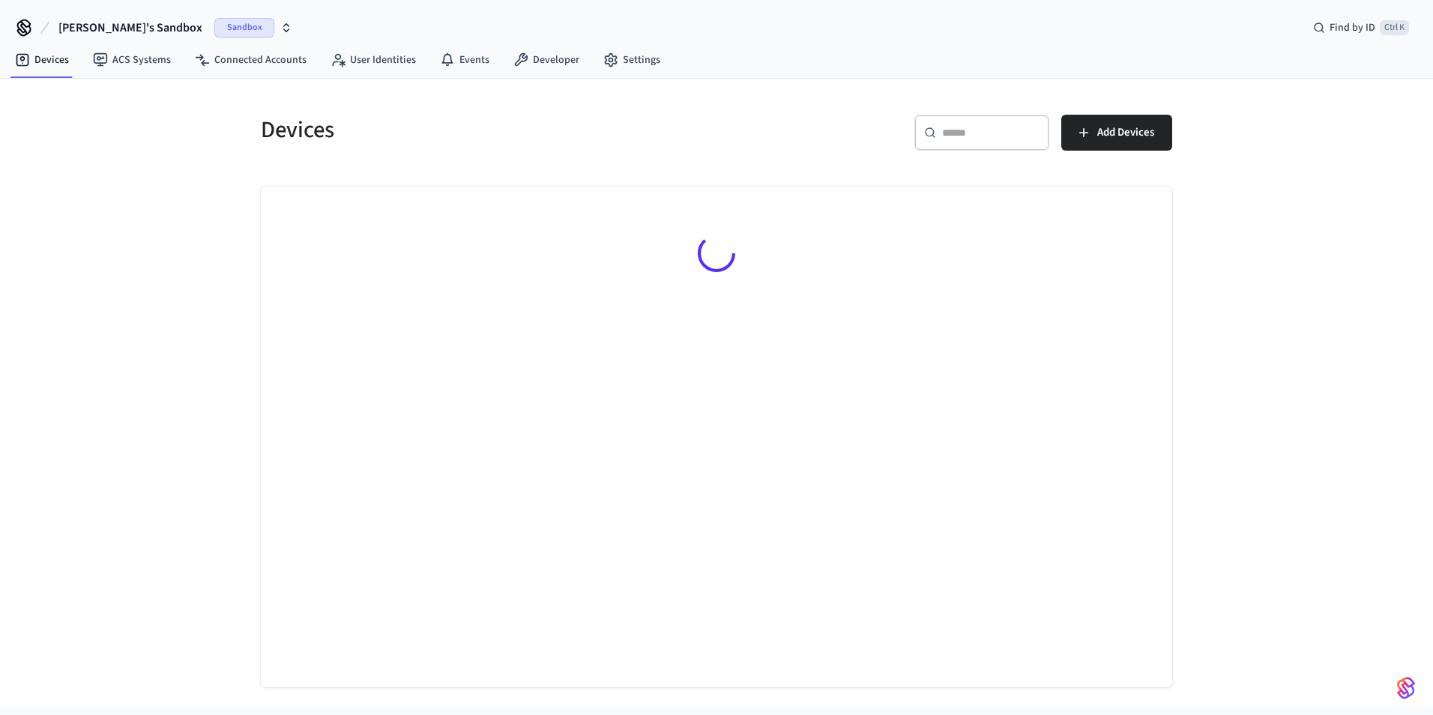 Image resolution: width=1433 pixels, height=715 pixels. Describe the element at coordinates (132, 60) in the screenshot. I see `a: ACS Systems` at that location.